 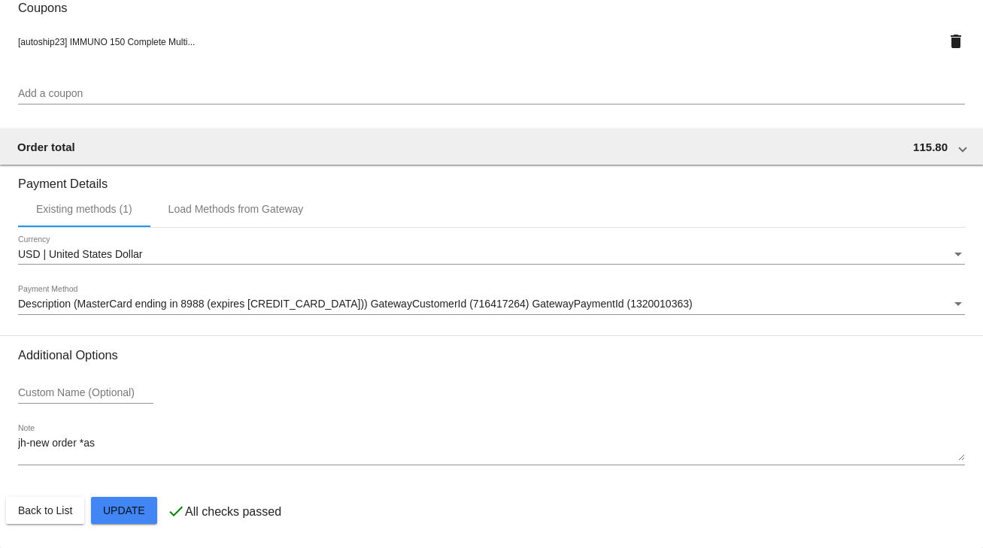 What do you see at coordinates (491, 305) in the screenshot?
I see `mat-select: Payment Method` at bounding box center [491, 305].